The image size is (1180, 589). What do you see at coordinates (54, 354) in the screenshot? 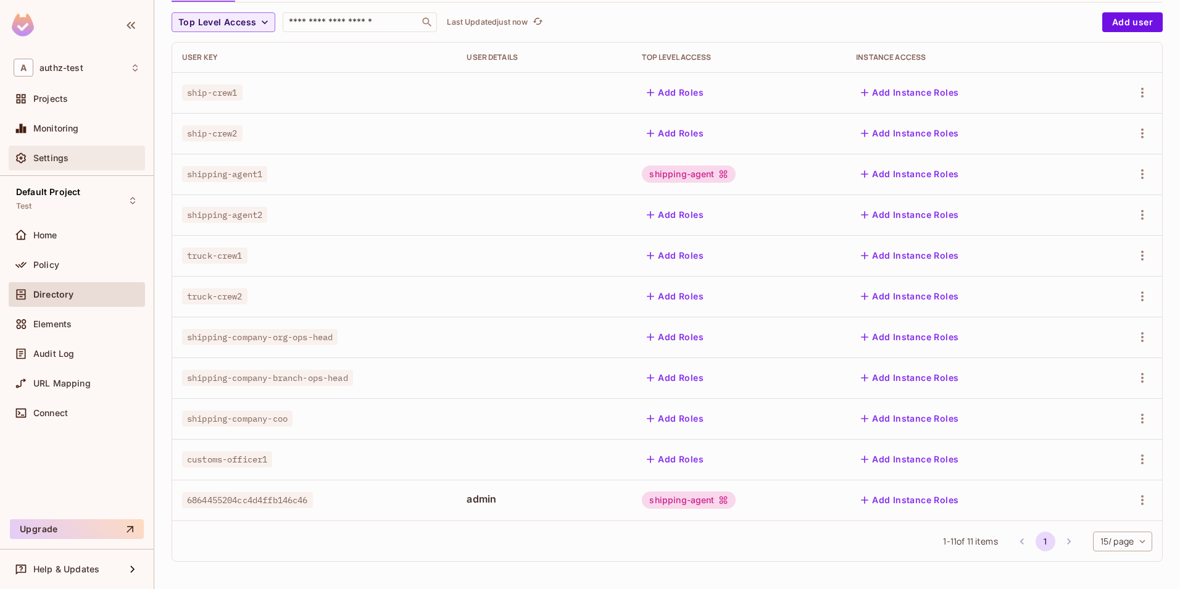
I see `span: Audit Log` at bounding box center [54, 354].